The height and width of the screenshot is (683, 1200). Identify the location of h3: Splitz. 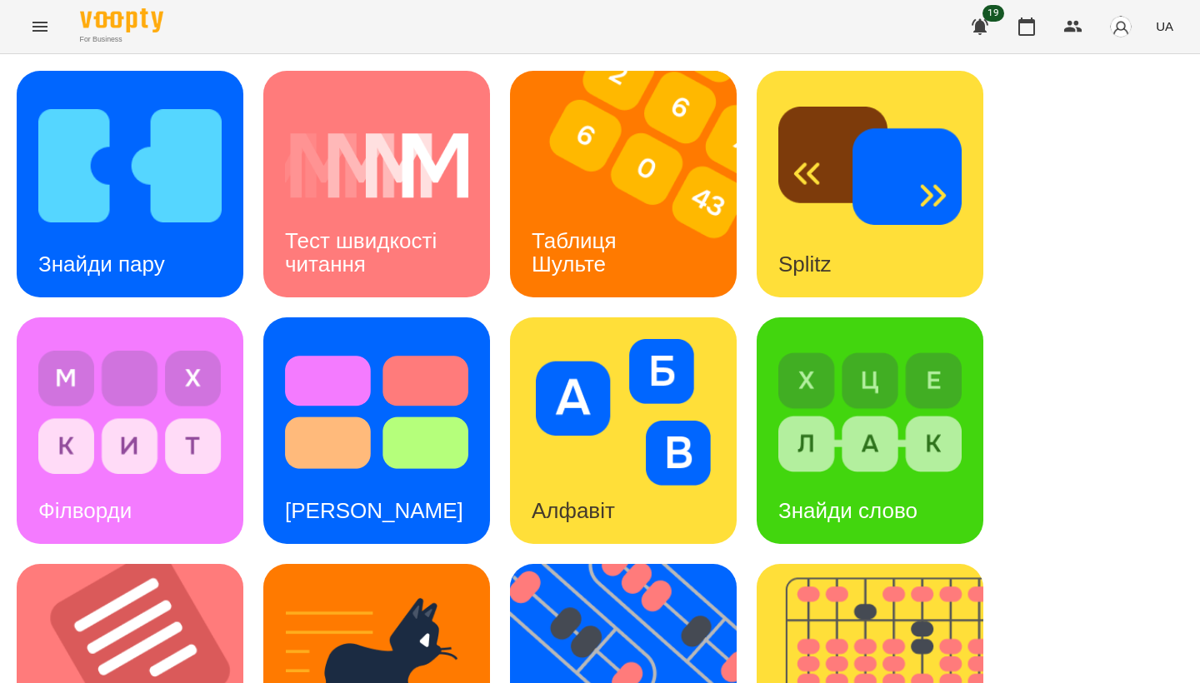
(805, 264).